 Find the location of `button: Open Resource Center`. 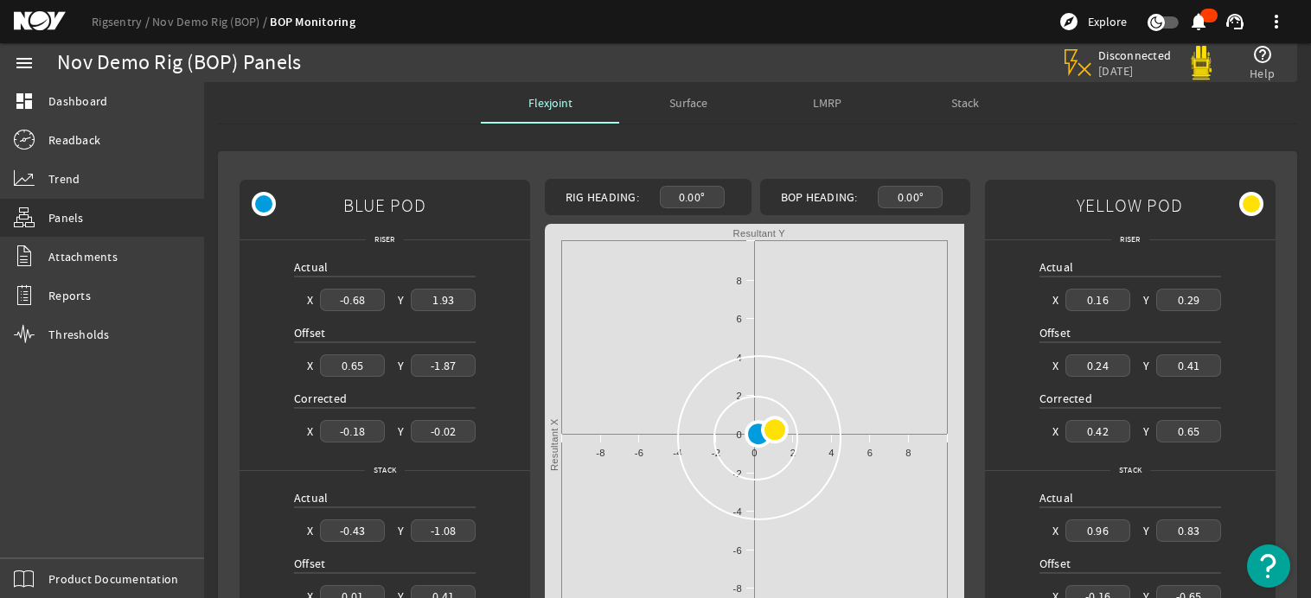

button: Open Resource Center is located at coordinates (1269, 566).